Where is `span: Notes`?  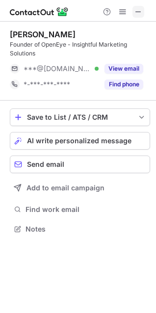 span: Notes is located at coordinates (86, 229).